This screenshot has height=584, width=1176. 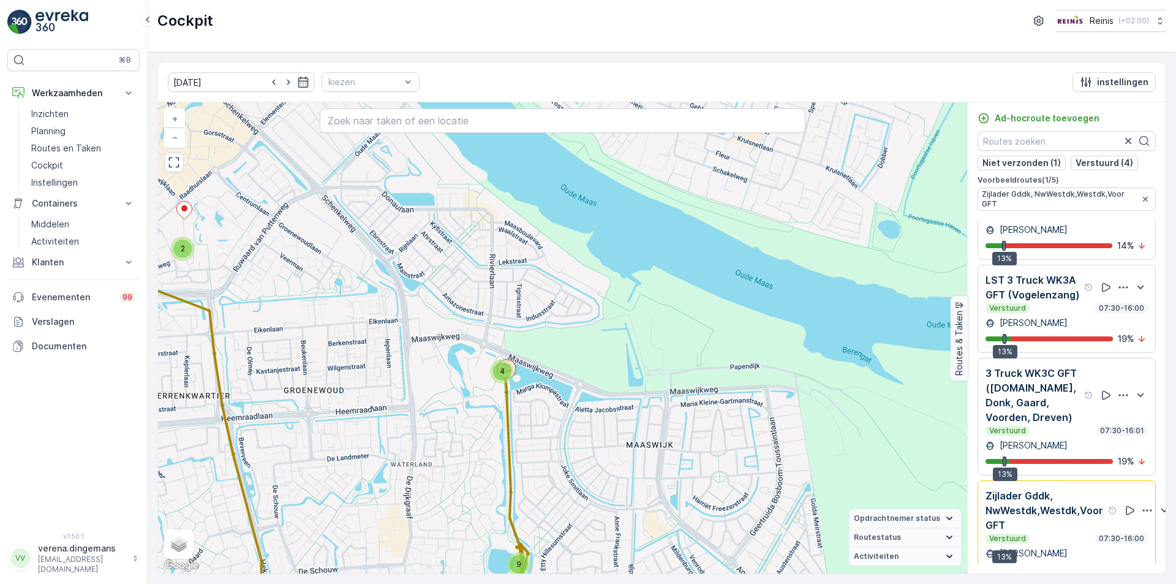 I want to click on p: ( +02:00 ), so click(x=1134, y=21).